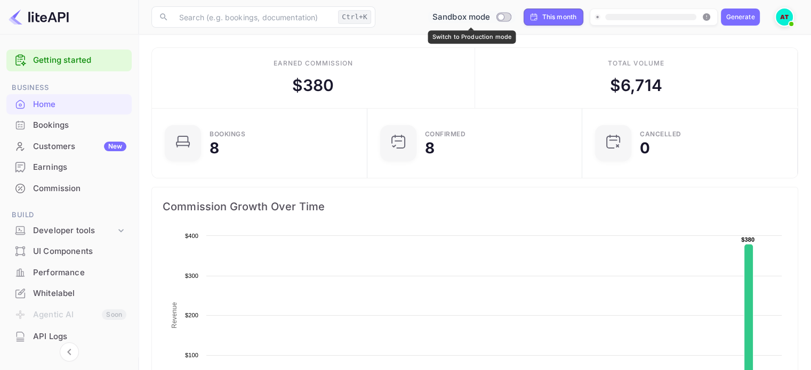  Describe the element at coordinates (191, 356) in the screenshot. I see `text: $100` at that location.